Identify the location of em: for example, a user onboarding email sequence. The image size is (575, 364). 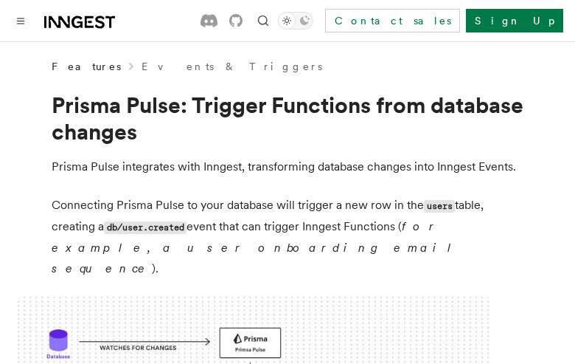
(257, 247).